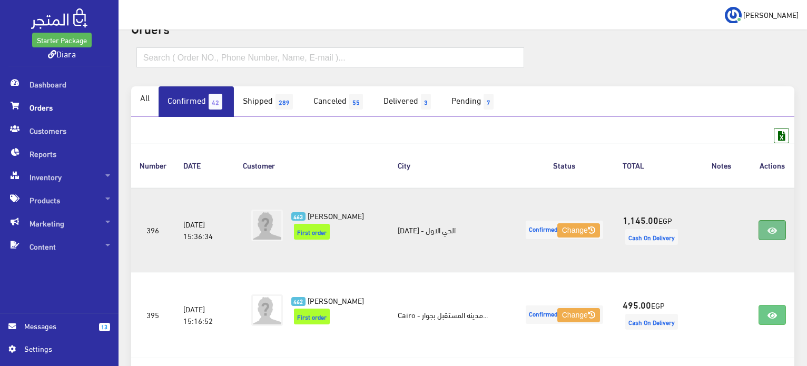 The width and height of the screenshot is (807, 366). Describe the element at coordinates (269, 102) in the screenshot. I see `a: Shipped289` at that location.